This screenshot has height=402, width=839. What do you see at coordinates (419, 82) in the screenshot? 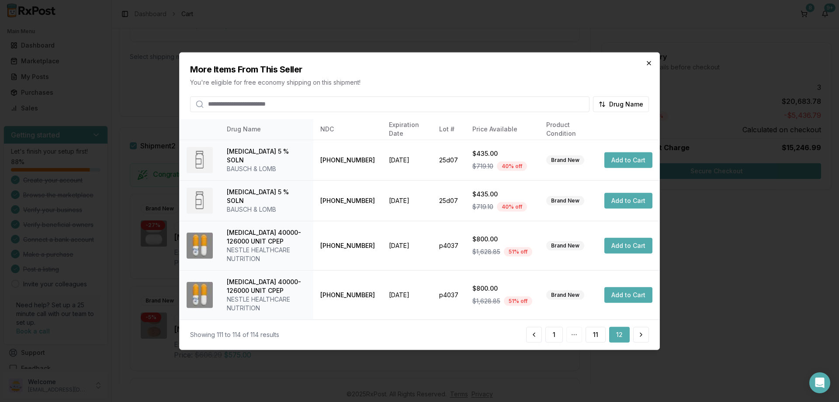
I see `p: You're eligible for free economy shipping on this shipment!` at bounding box center [419, 82].